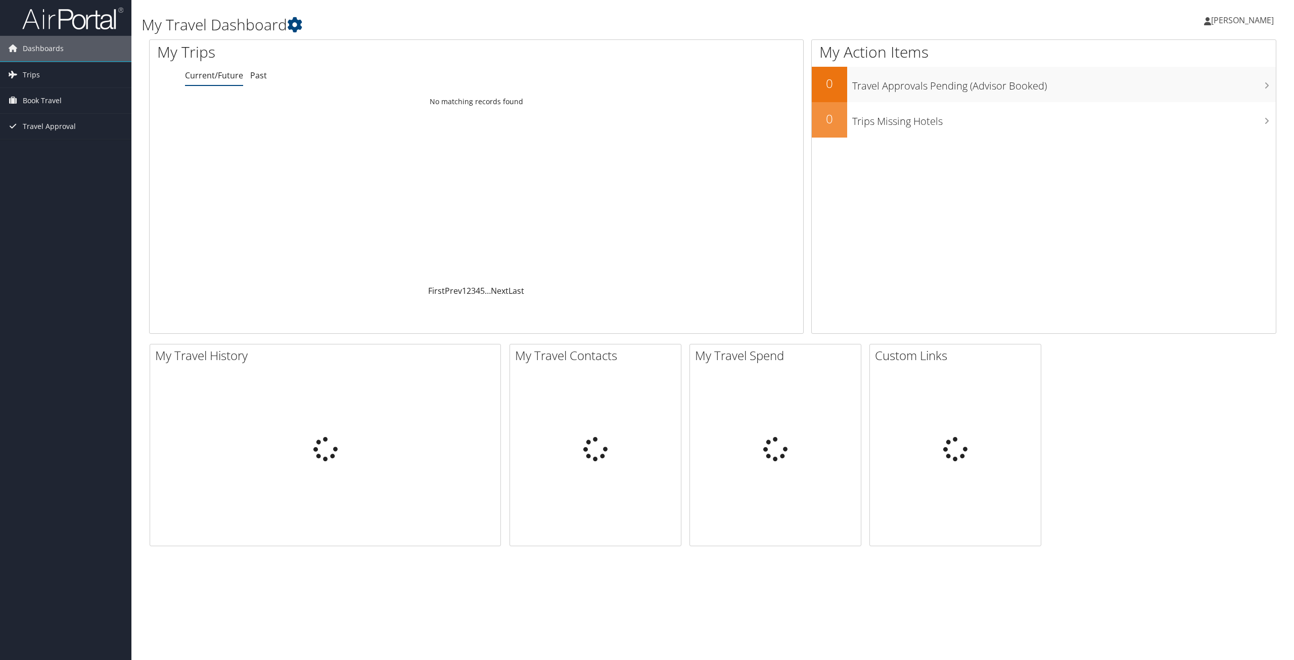 This screenshot has width=1294, height=660. What do you see at coordinates (453, 291) in the screenshot?
I see `a: Prev` at bounding box center [453, 291].